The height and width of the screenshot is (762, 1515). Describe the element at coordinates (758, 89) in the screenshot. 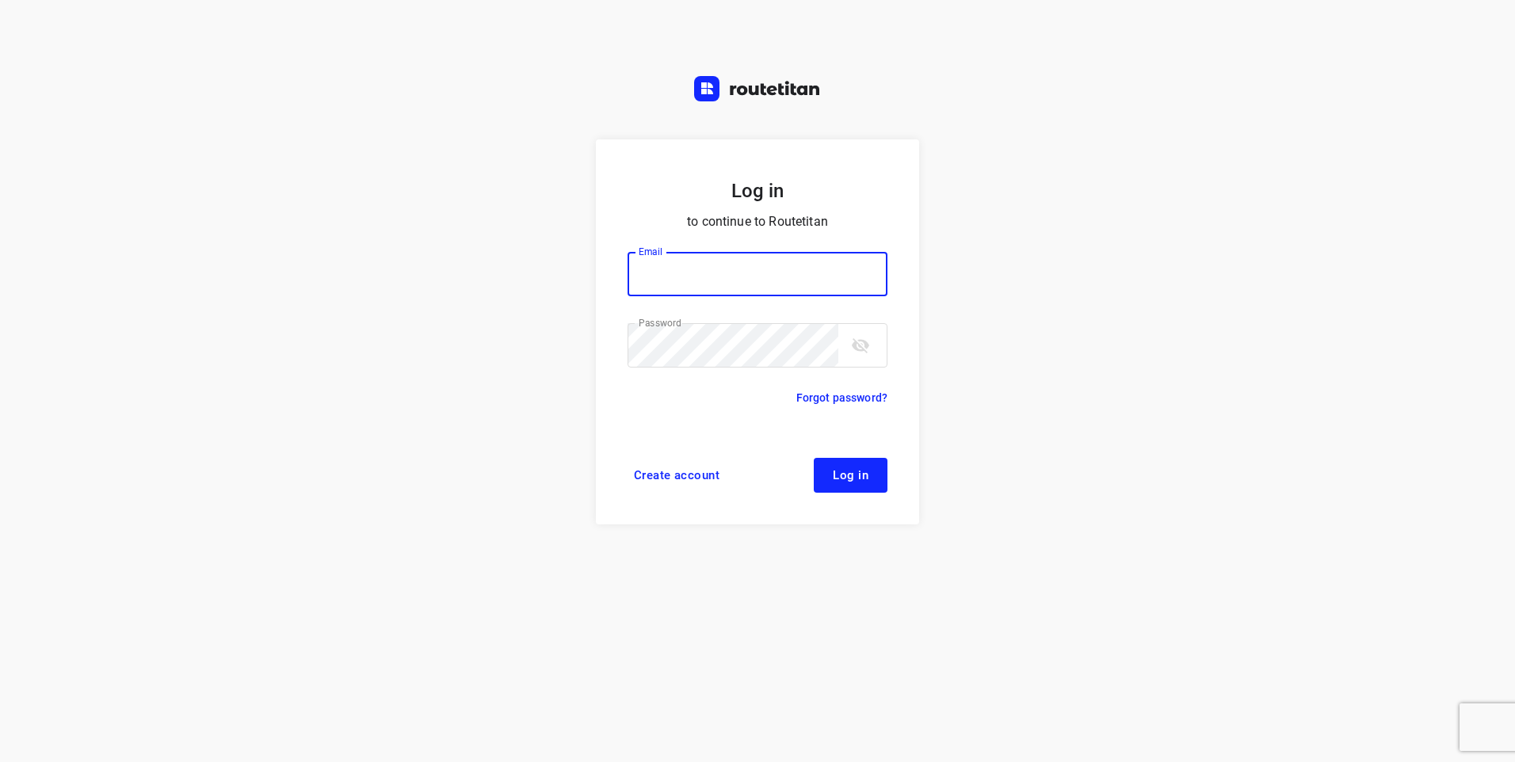

I see `img: Routetitan` at that location.